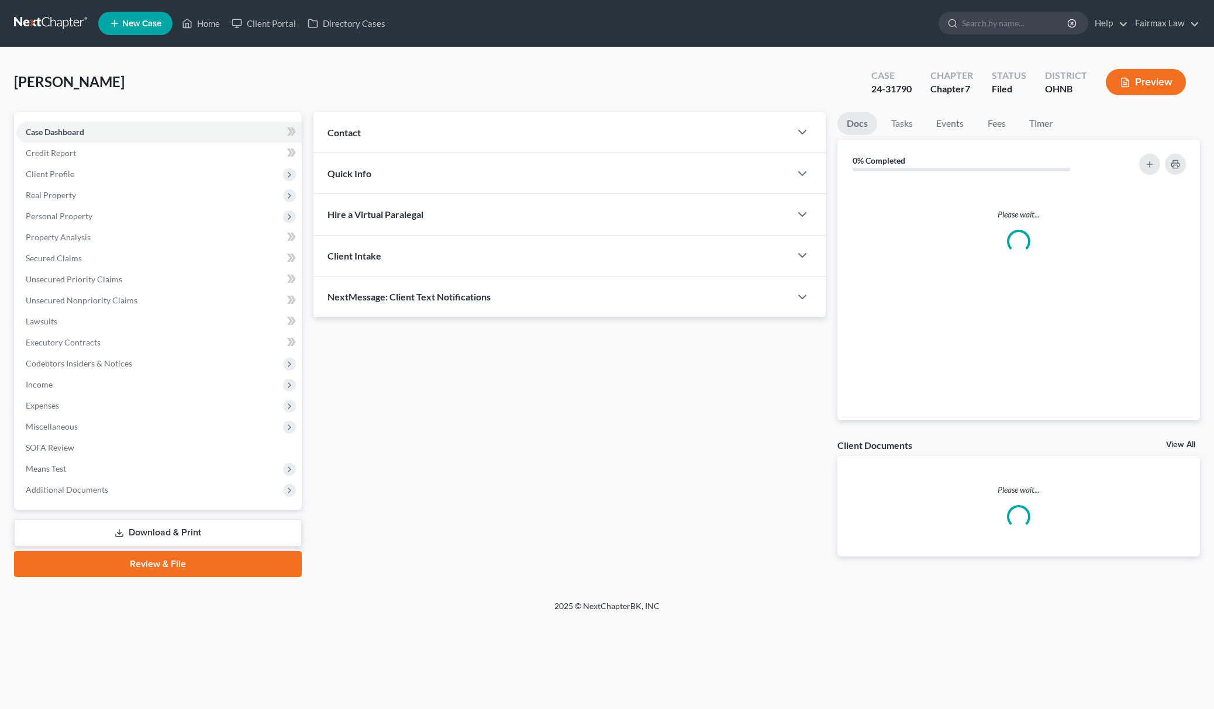 This screenshot has height=709, width=1214. What do you see at coordinates (891, 89) in the screenshot?
I see `div: 24-31790` at bounding box center [891, 89].